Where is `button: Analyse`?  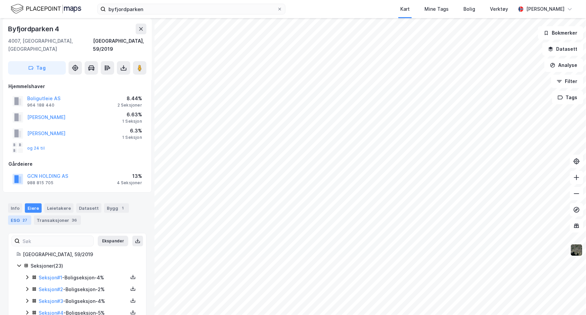 button: Analyse is located at coordinates (564, 65).